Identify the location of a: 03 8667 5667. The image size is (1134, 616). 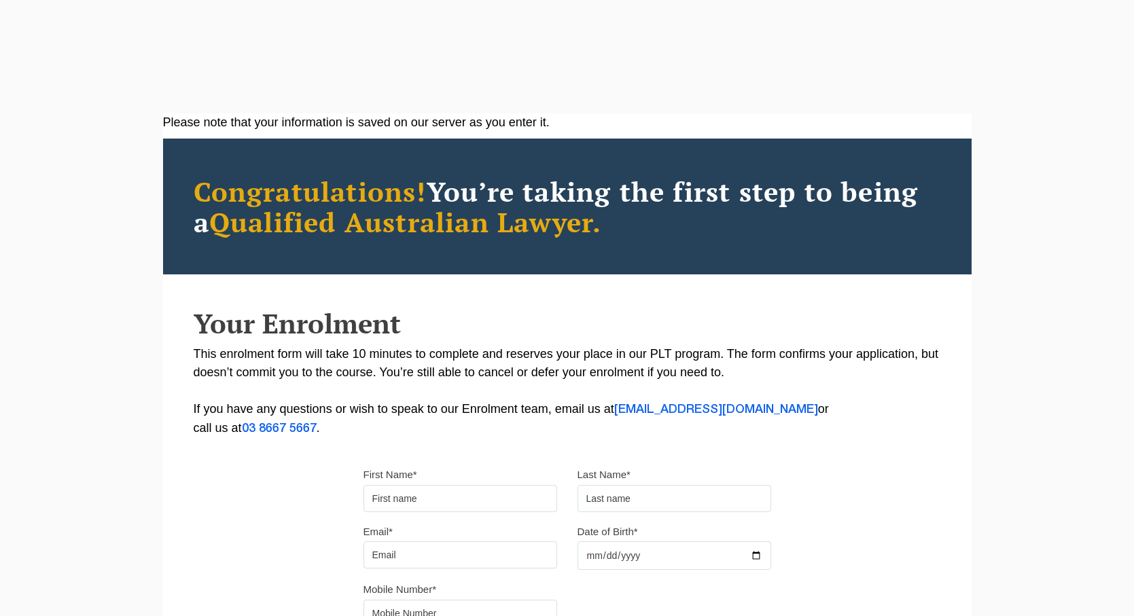
(279, 429).